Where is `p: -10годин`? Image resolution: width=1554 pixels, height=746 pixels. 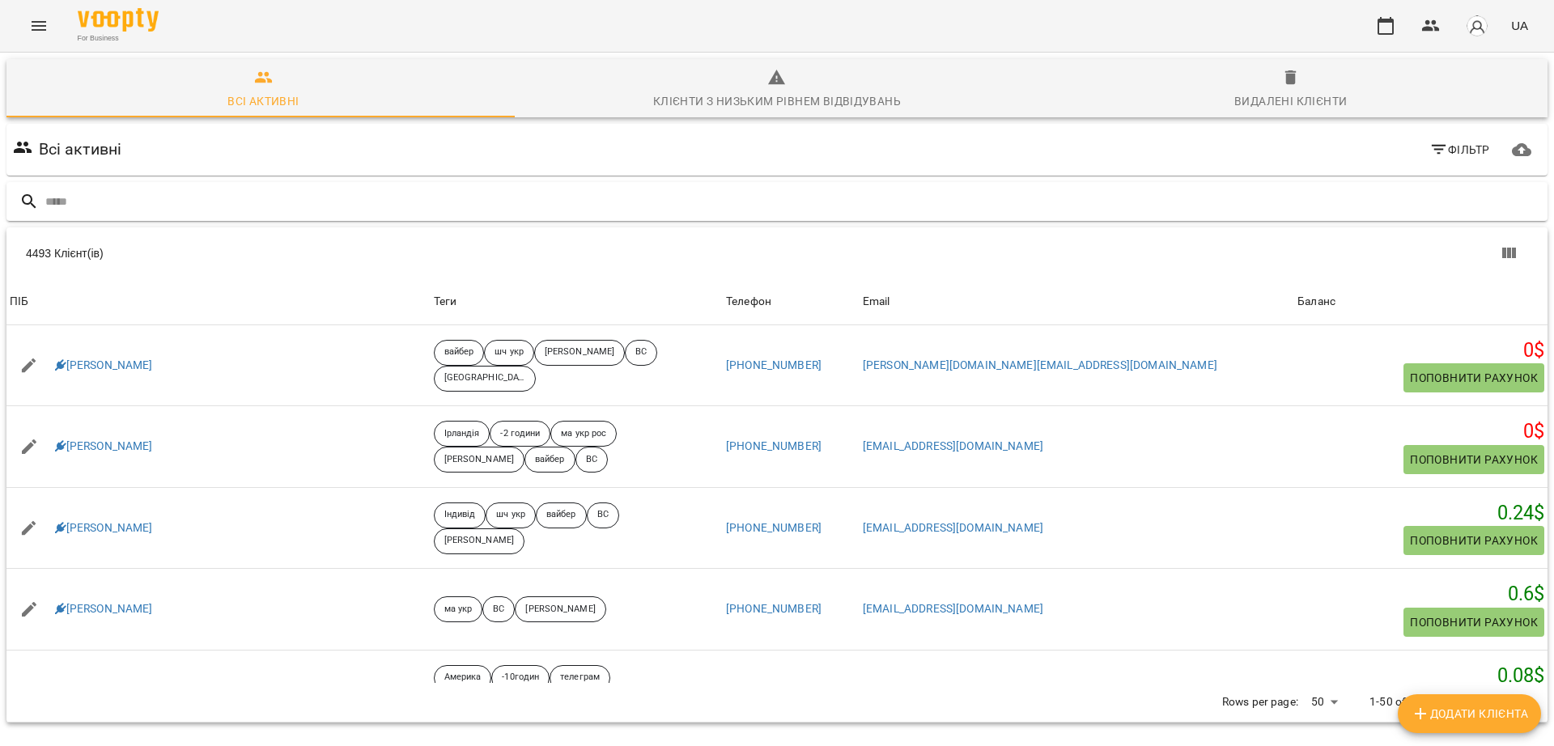 p: -10годин is located at coordinates (520, 677).